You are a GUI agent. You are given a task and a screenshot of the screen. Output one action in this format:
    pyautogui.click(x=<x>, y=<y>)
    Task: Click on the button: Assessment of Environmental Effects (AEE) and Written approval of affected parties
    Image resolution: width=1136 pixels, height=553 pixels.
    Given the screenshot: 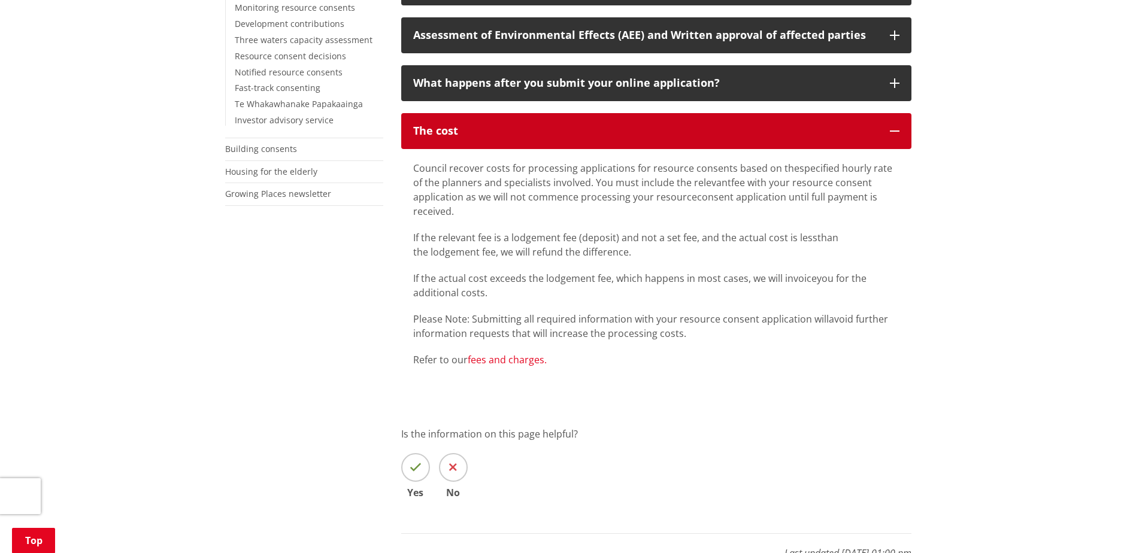 What is the action you would take?
    pyautogui.click(x=656, y=35)
    